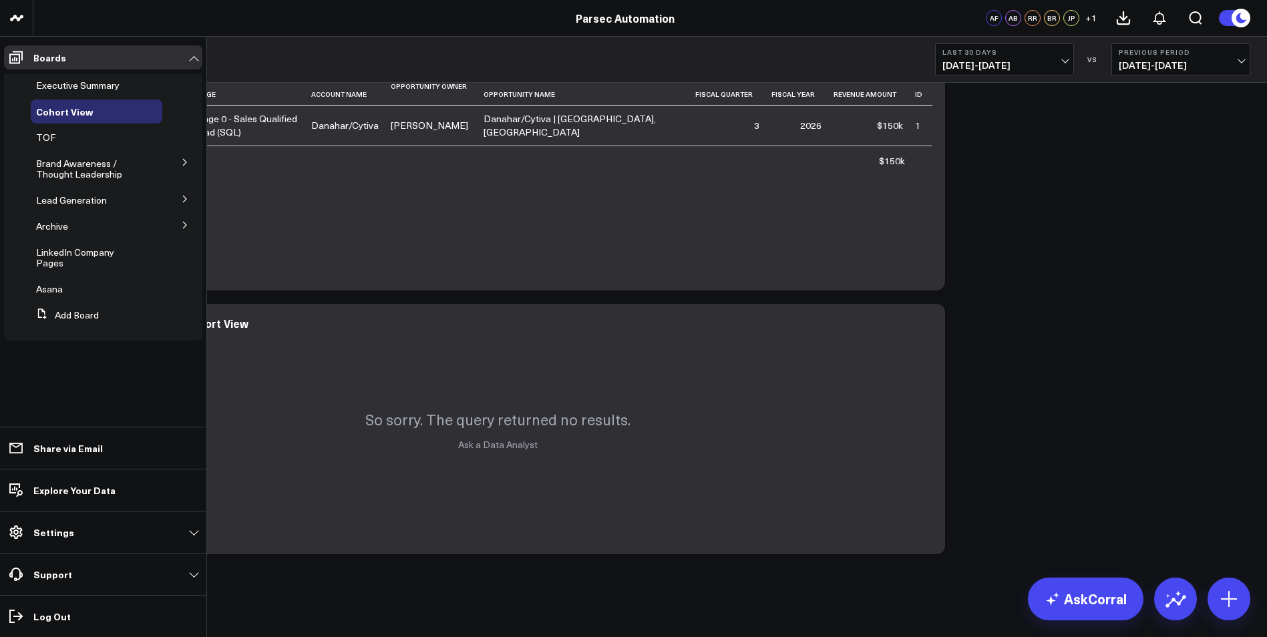  Describe the element at coordinates (757, 126) in the screenshot. I see `div: 3` at that location.